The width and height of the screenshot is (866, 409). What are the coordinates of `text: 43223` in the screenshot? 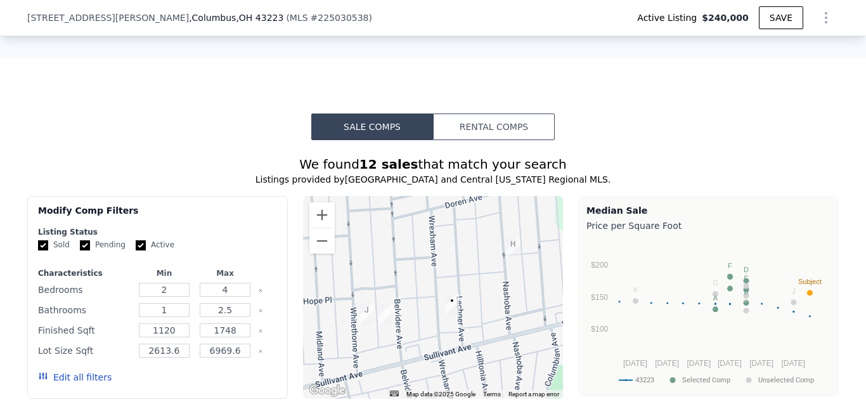 It's located at (644, 380).